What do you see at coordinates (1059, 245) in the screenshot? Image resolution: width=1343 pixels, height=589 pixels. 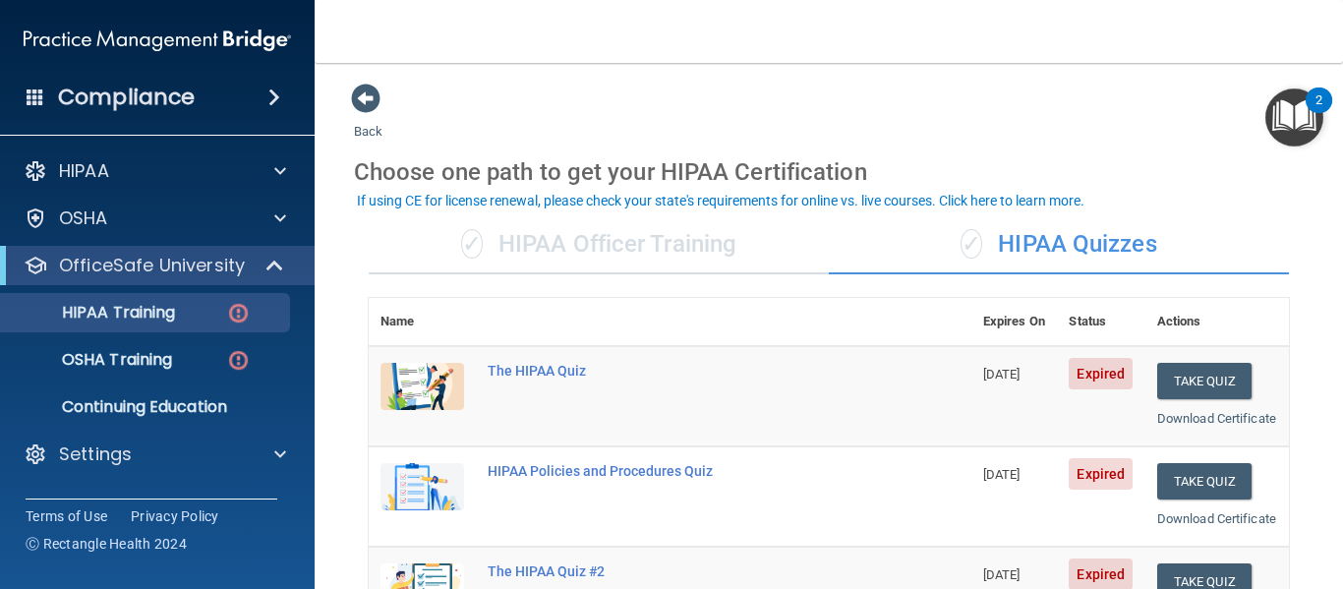 I see `div: HIPAA Quizzes` at bounding box center [1059, 245].